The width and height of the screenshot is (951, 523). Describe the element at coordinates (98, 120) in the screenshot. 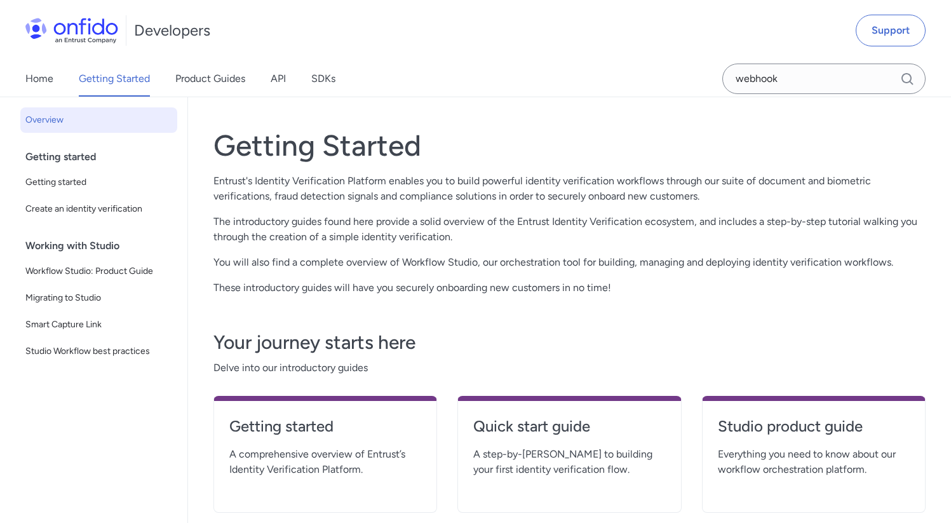

I see `span: Overview` at that location.